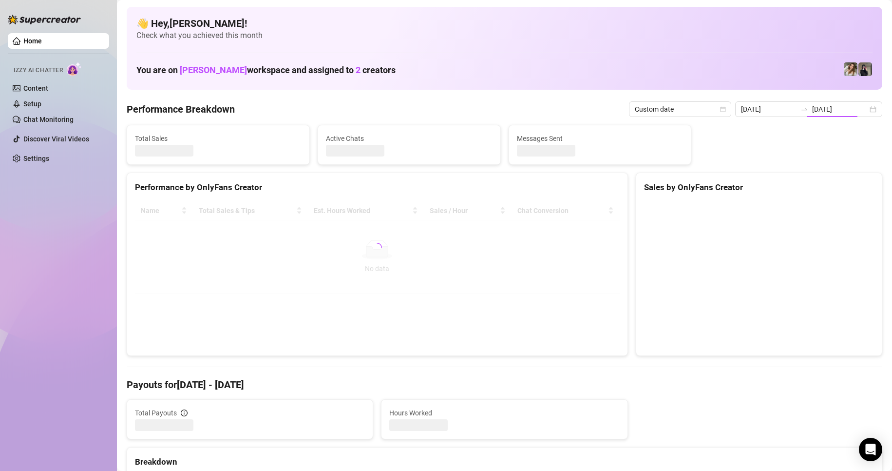 The width and height of the screenshot is (892, 471). What do you see at coordinates (504, 36) in the screenshot?
I see `span: Check what you achieved this month` at bounding box center [504, 36].